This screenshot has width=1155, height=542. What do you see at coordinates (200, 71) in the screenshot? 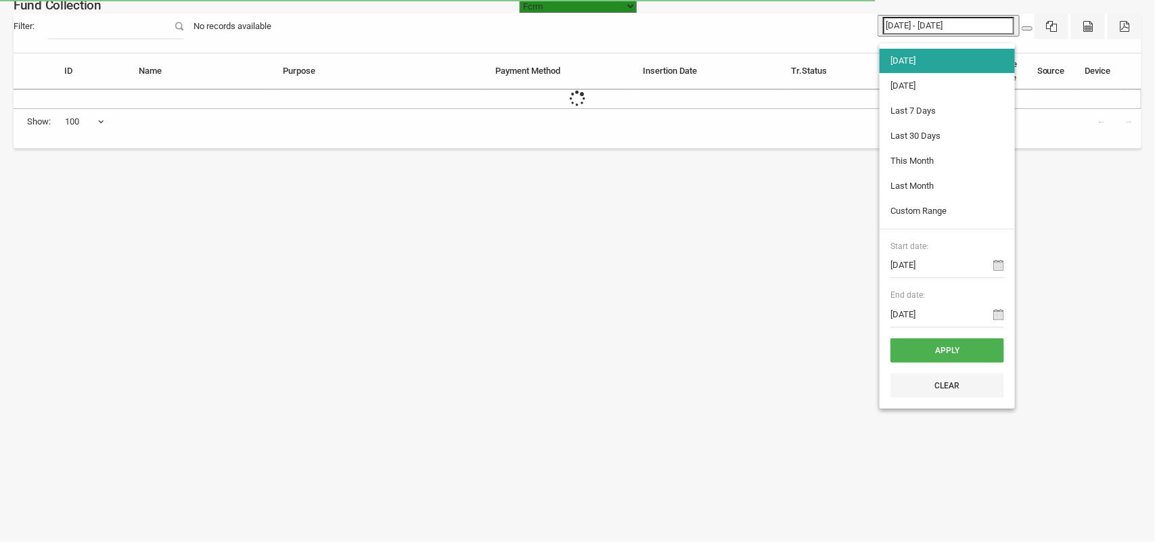
I see `th: Name` at bounding box center [200, 71].